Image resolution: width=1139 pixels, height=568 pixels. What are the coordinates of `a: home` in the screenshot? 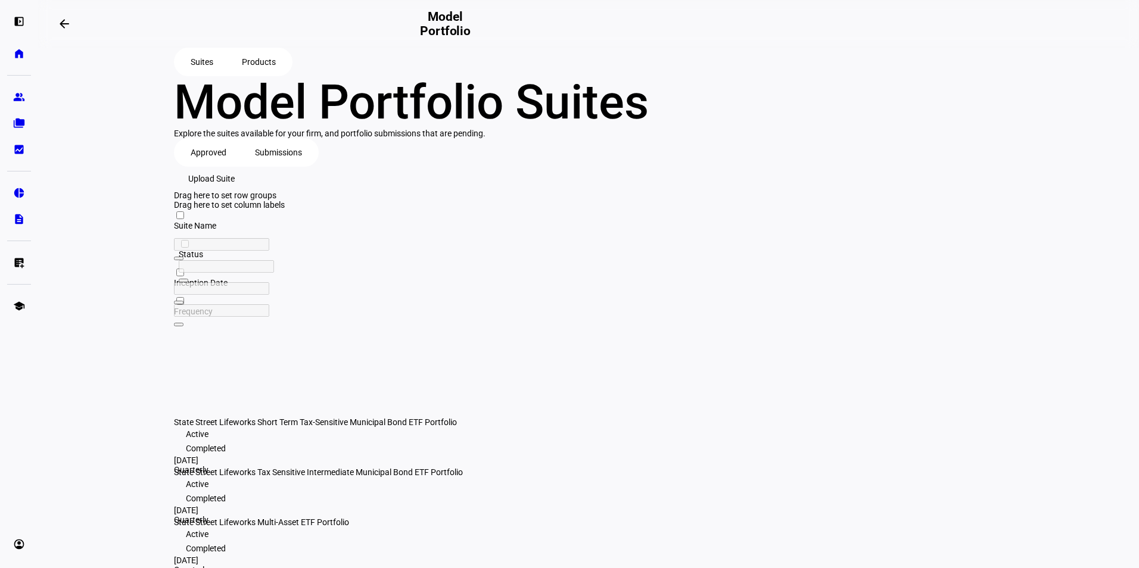 It's located at (19, 54).